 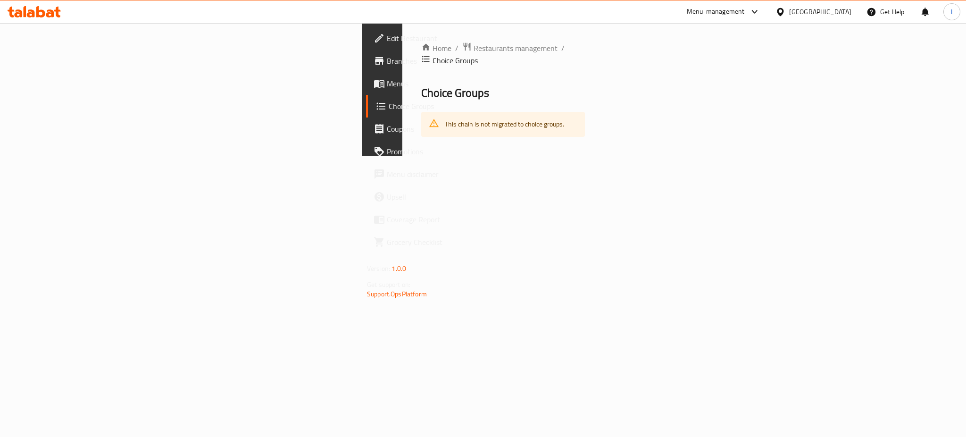 I want to click on span: I, so click(x=951, y=12).